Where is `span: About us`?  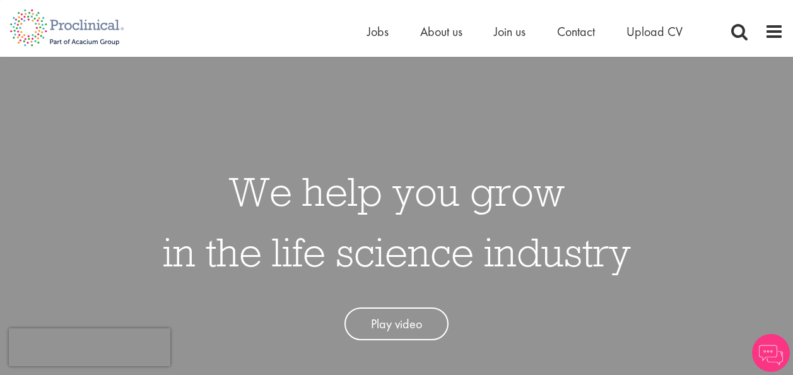 span: About us is located at coordinates (441, 32).